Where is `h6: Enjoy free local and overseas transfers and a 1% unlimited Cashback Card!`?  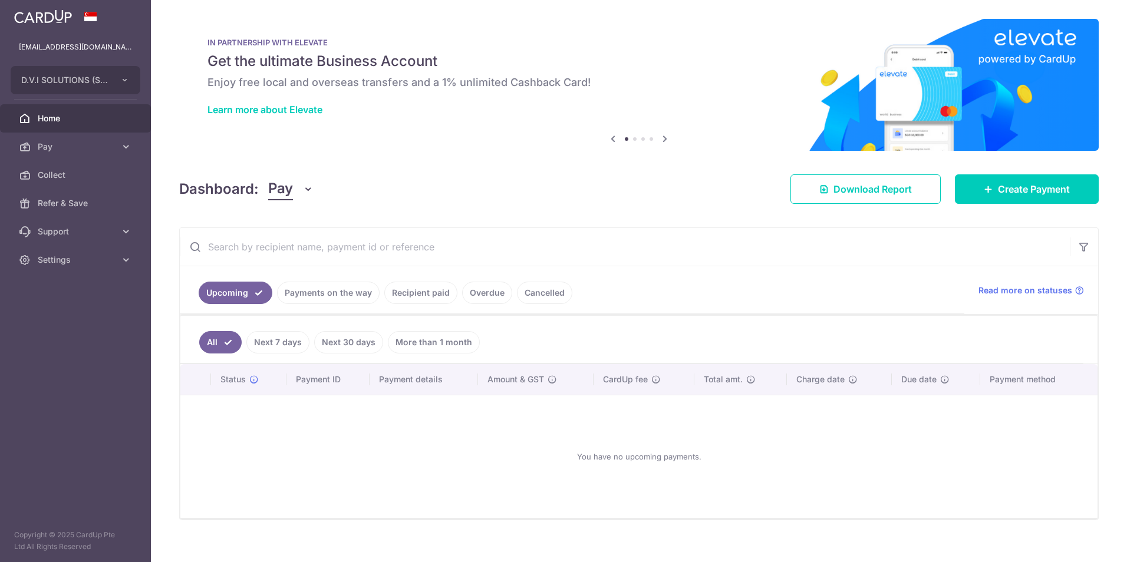 h6: Enjoy free local and overseas transfers and a 1% unlimited Cashback Card! is located at coordinates (639, 83).